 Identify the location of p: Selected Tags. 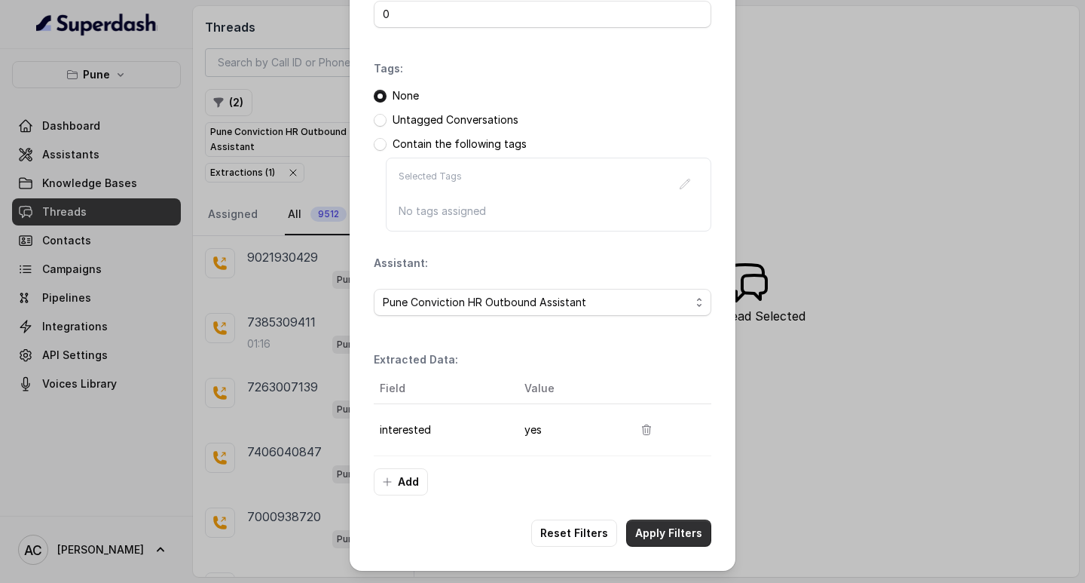
(430, 184).